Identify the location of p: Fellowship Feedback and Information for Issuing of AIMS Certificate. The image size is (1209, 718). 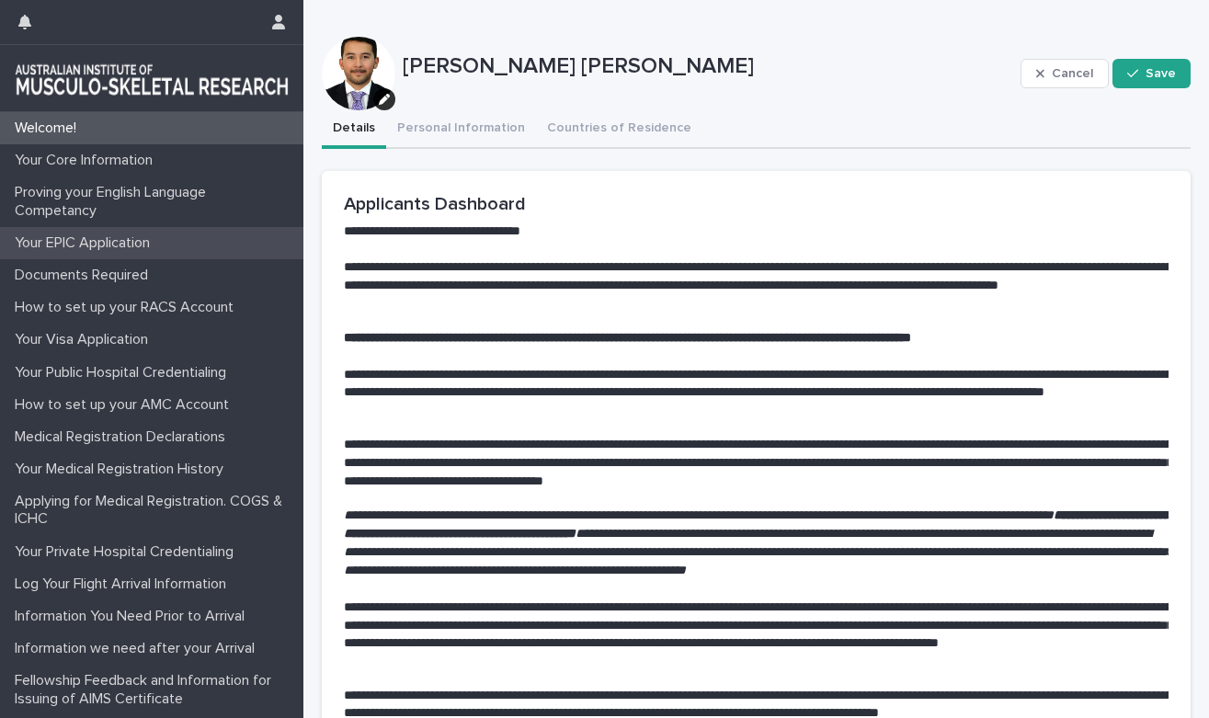
(155, 690).